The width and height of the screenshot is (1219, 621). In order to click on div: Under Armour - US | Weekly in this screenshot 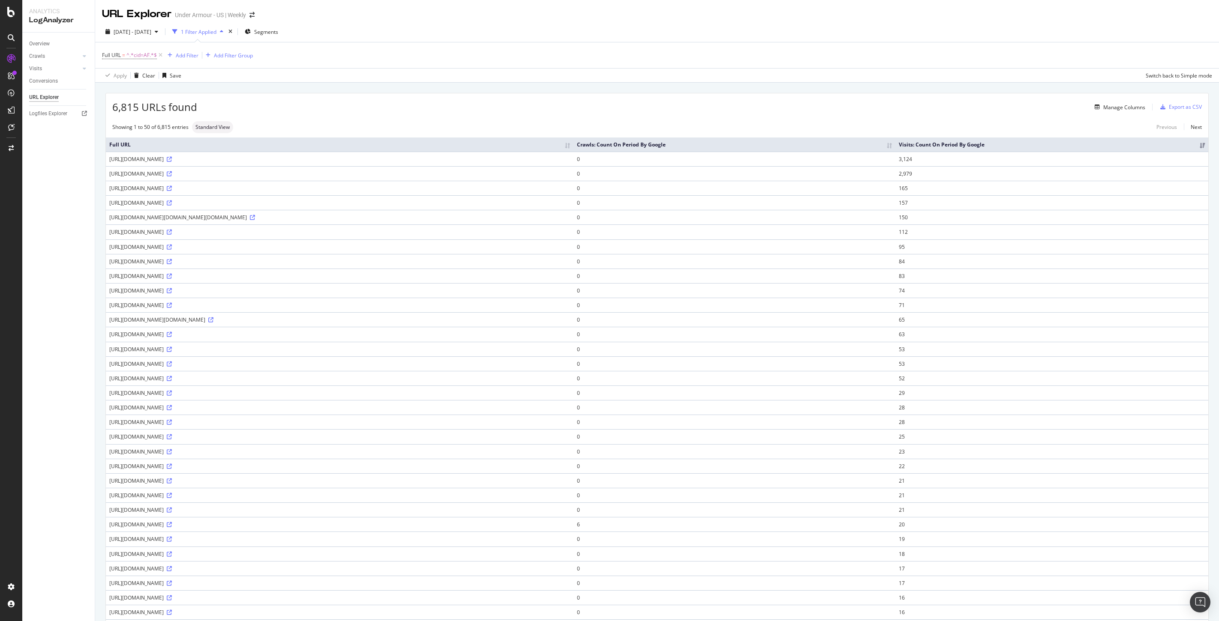, I will do `click(210, 15)`.